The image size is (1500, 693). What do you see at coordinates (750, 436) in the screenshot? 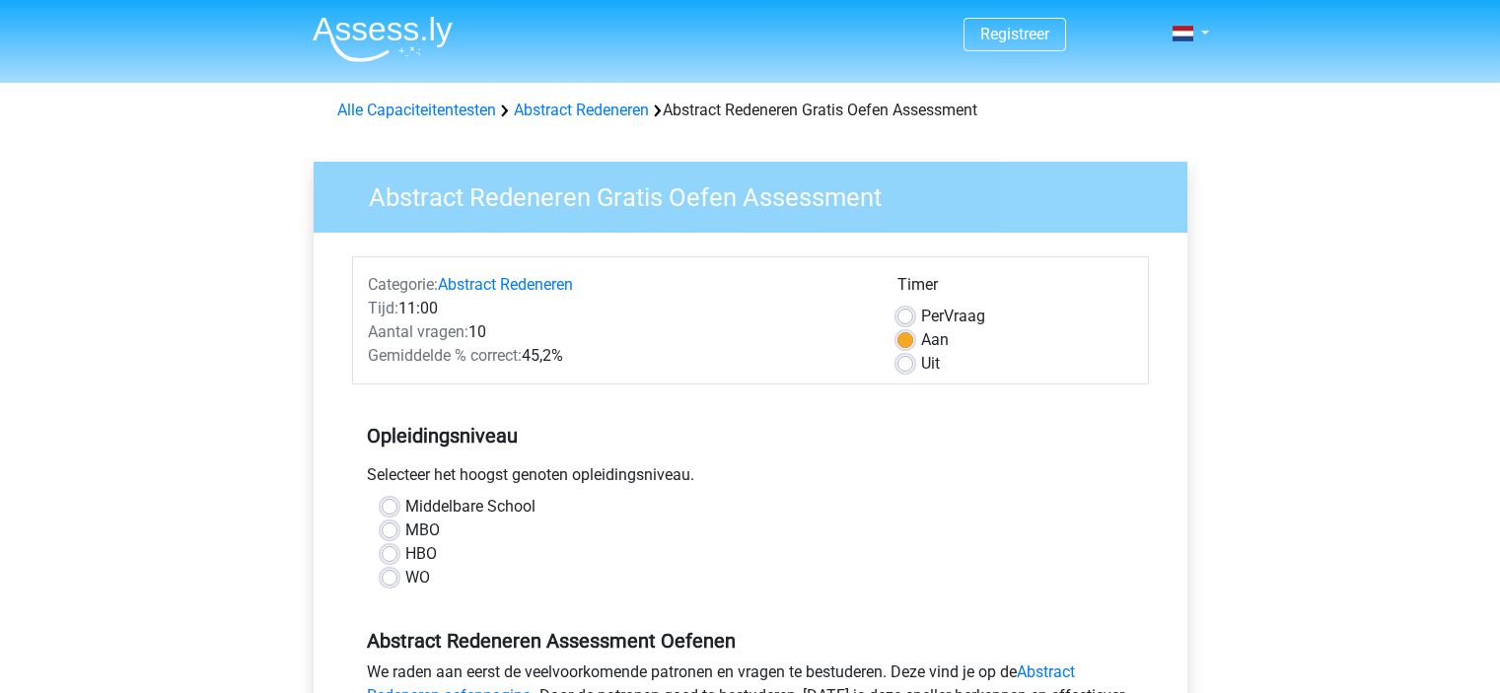
I see `h5: Opleidingsniveau` at bounding box center [750, 436].